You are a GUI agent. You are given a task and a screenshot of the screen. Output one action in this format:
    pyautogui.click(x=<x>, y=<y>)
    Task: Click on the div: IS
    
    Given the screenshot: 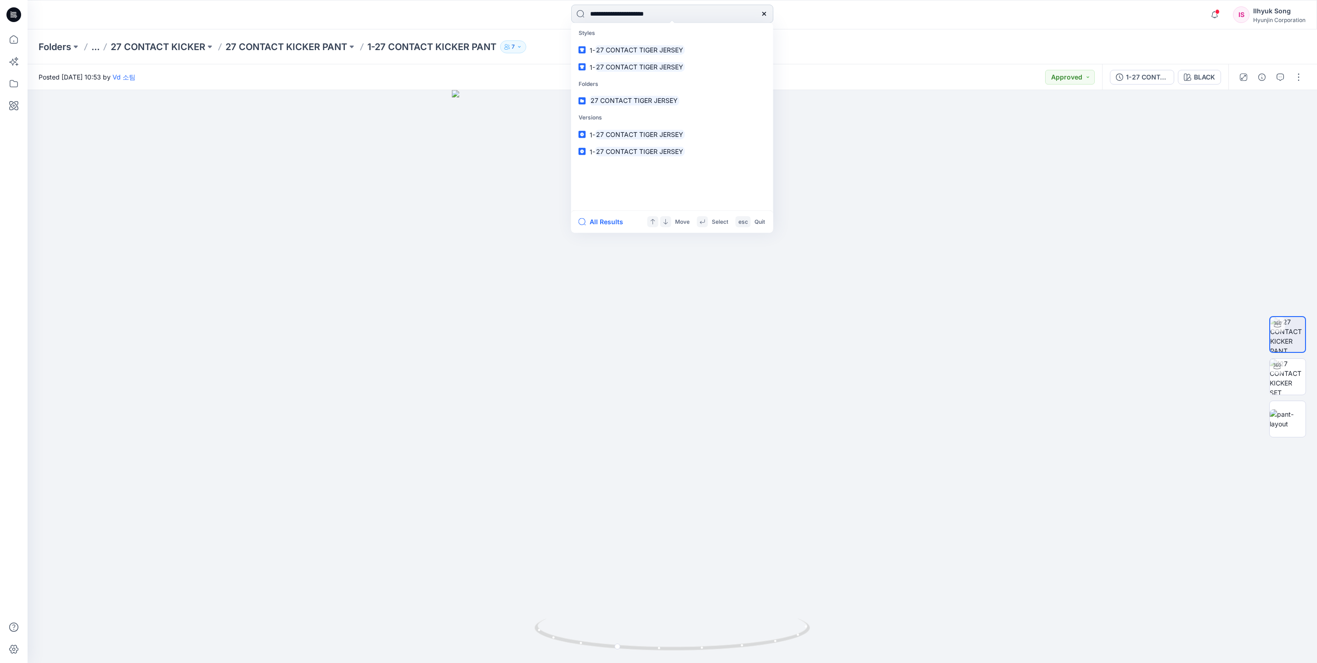 What is the action you would take?
    pyautogui.click(x=1241, y=15)
    